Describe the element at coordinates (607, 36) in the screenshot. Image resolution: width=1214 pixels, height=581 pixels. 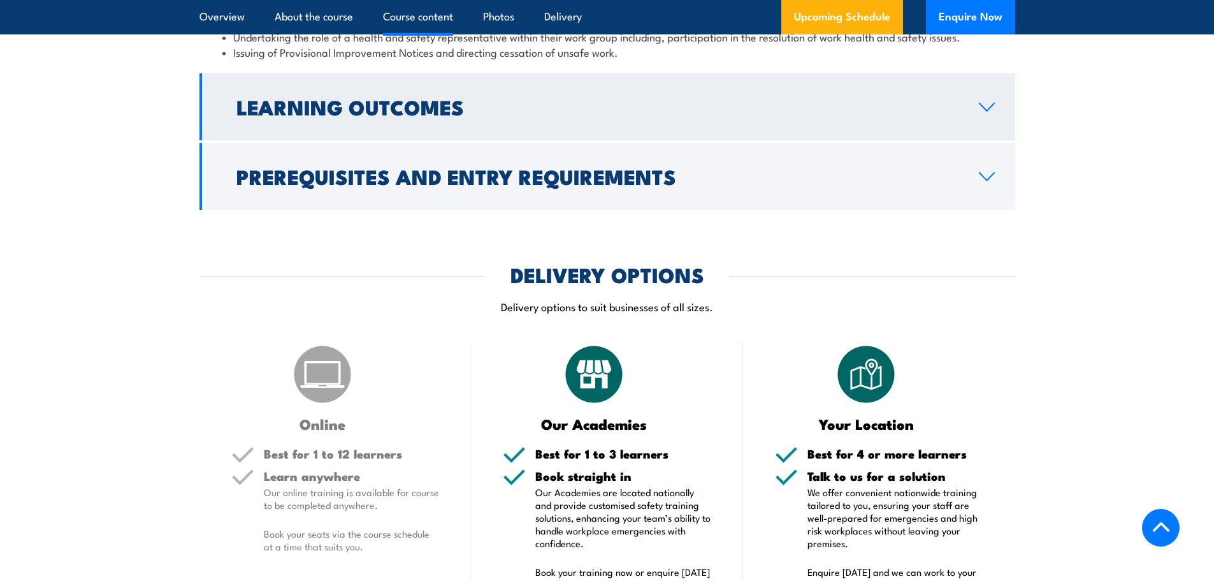
I see `li: Undertaking the role of a health and safety representative within their work group including, par...` at that location.